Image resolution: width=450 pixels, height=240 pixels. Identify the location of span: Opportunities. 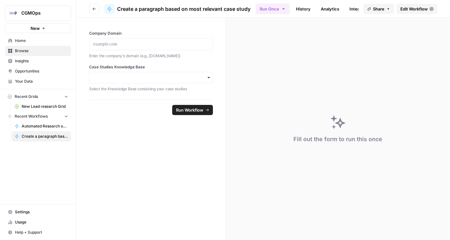
(41, 71).